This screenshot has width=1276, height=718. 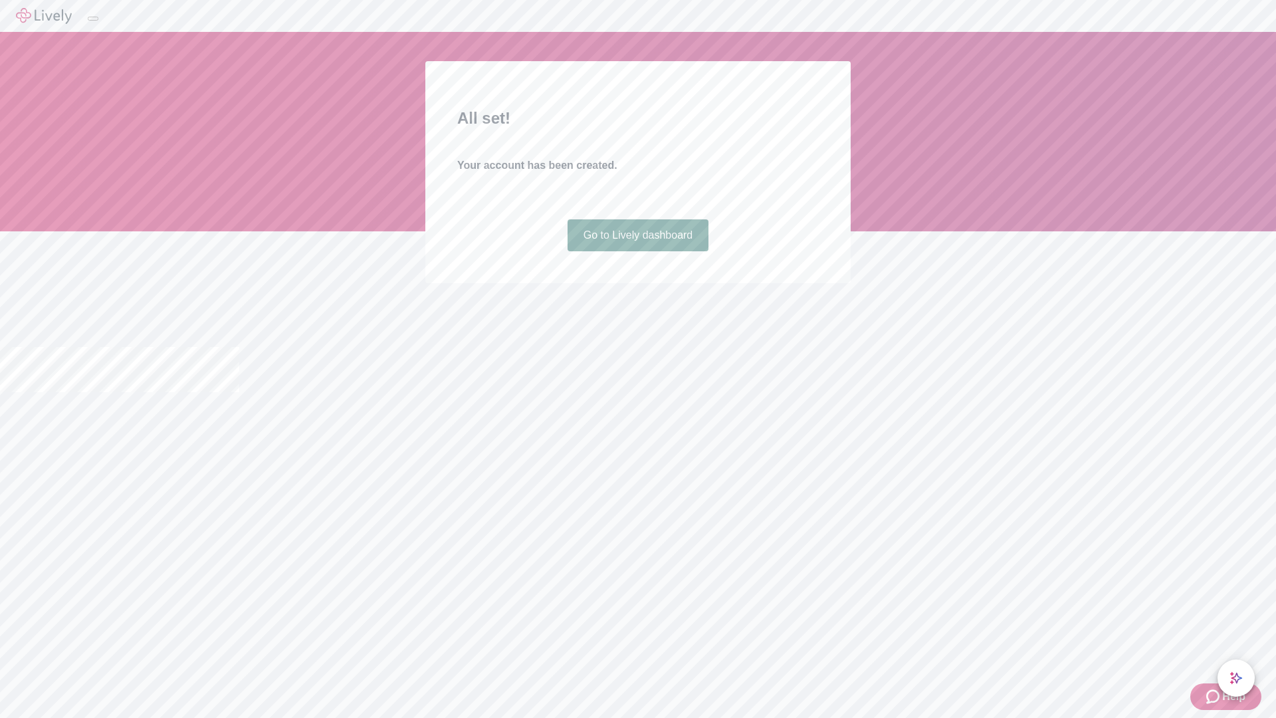 I want to click on img: Lively, so click(x=44, y=16).